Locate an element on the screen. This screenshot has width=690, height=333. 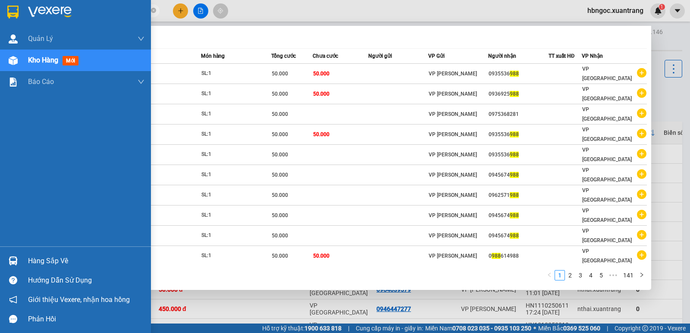
div: 0935536 is located at coordinates (518, 135).